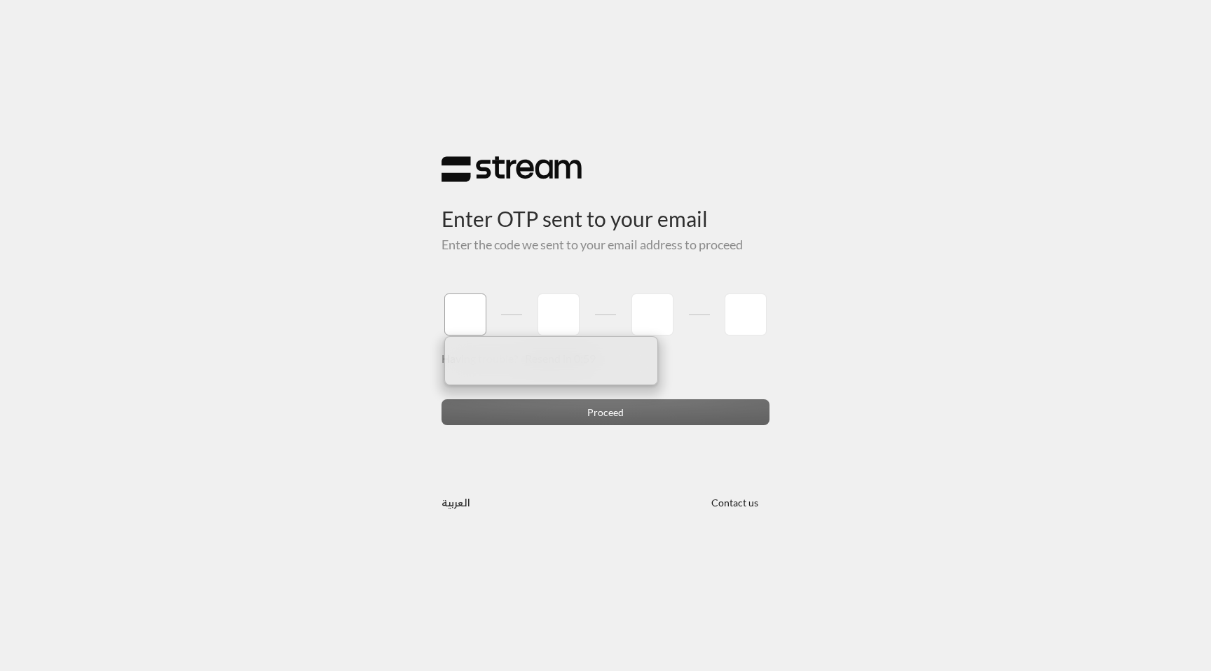  What do you see at coordinates (734, 502) in the screenshot?
I see `button: Contact us` at bounding box center [734, 502].